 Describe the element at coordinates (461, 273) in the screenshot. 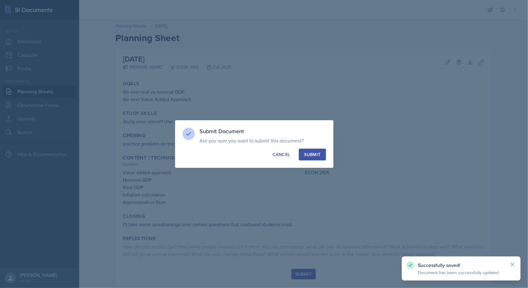

I see `p: Document has been successfully updated` at that location.